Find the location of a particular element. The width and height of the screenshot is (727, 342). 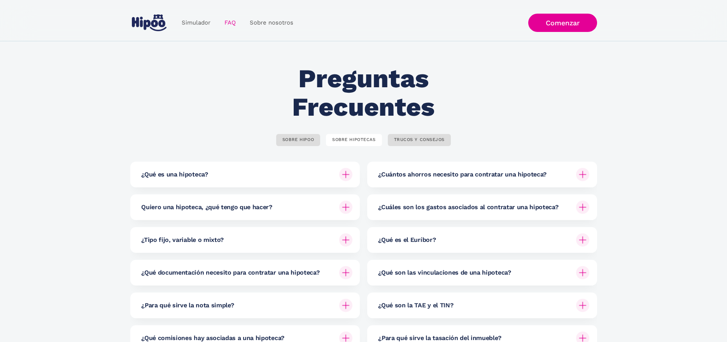

h6: Quiero una hipoteca, ¿qué tengo que hacer? is located at coordinates (207, 207).